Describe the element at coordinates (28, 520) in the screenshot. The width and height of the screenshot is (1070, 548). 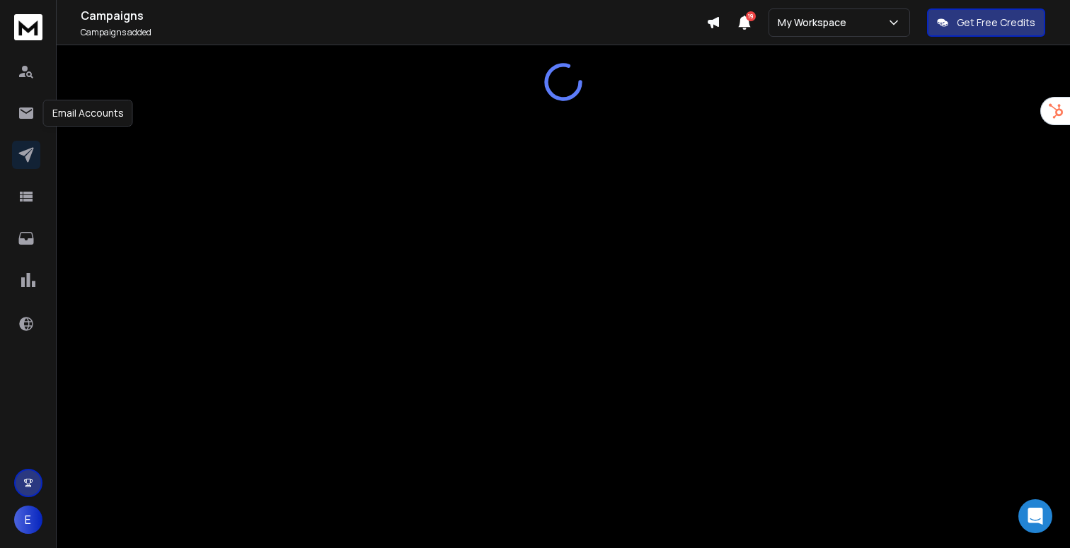
I see `span: E` at that location.